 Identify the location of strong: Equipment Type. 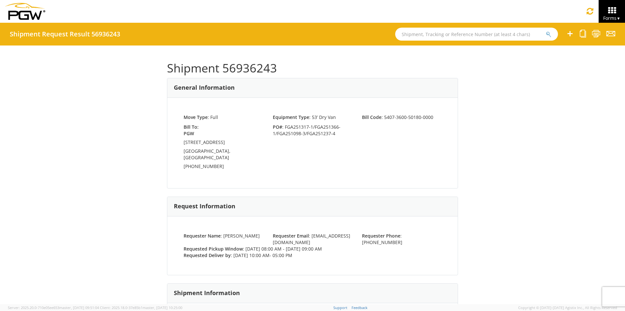
(291, 117).